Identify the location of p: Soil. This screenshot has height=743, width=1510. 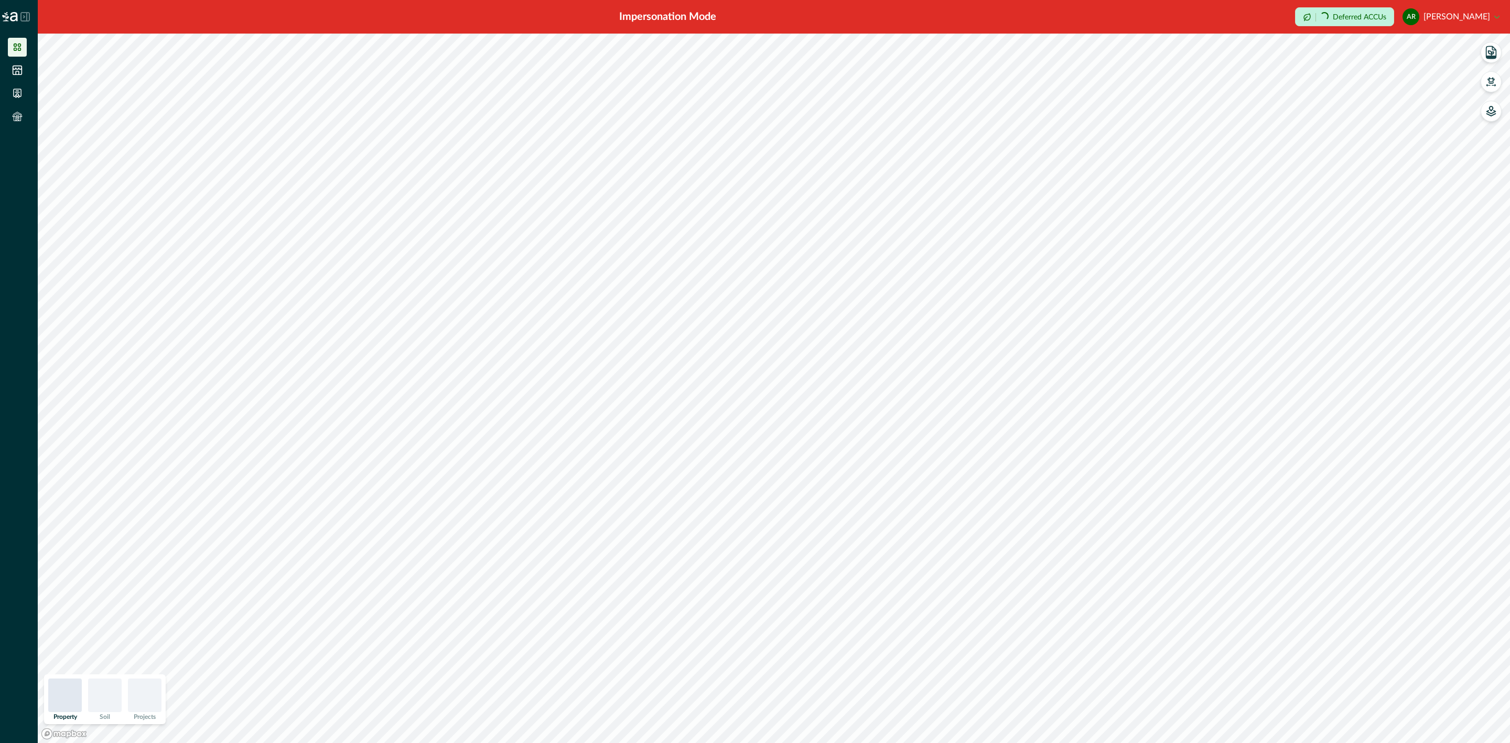
(105, 717).